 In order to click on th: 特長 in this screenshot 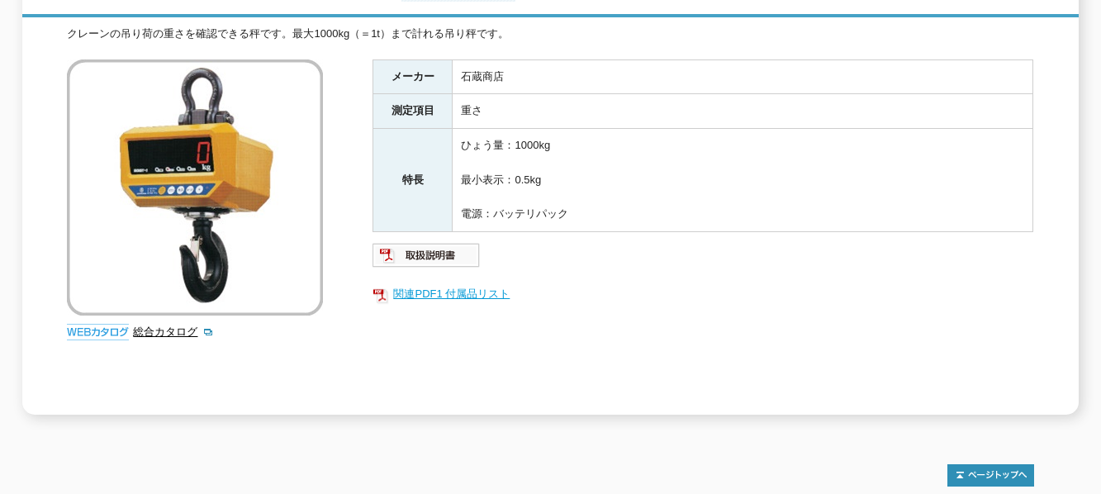, I will do `click(413, 180)`.